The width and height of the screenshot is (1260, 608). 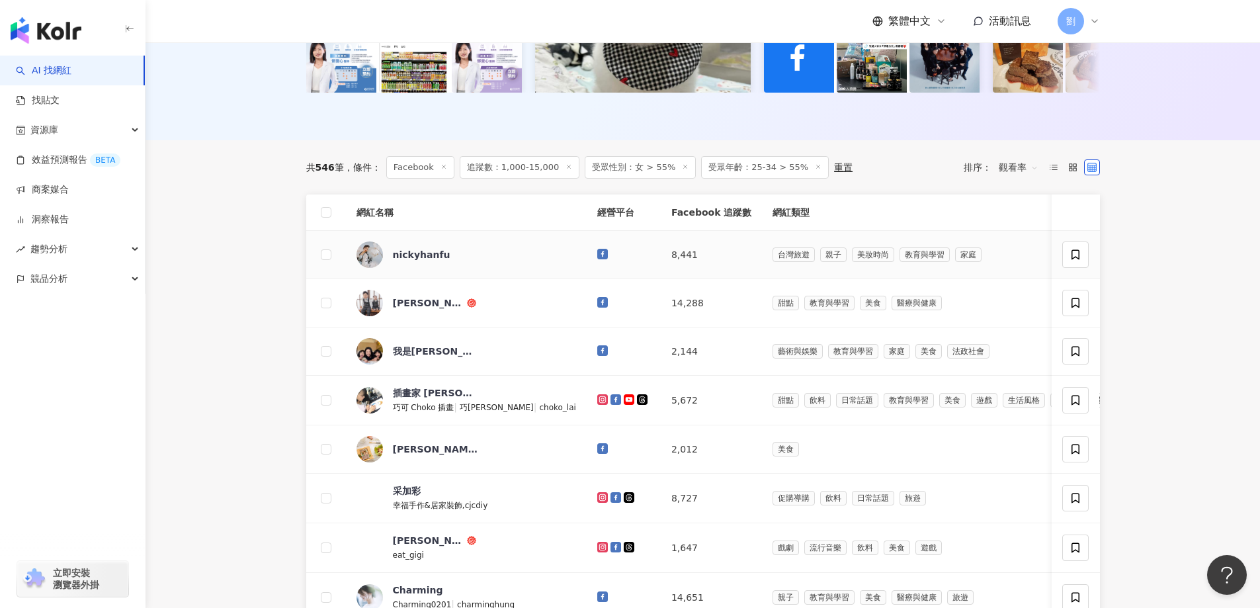 I want to click on span: 繁體中文, so click(x=910, y=21).